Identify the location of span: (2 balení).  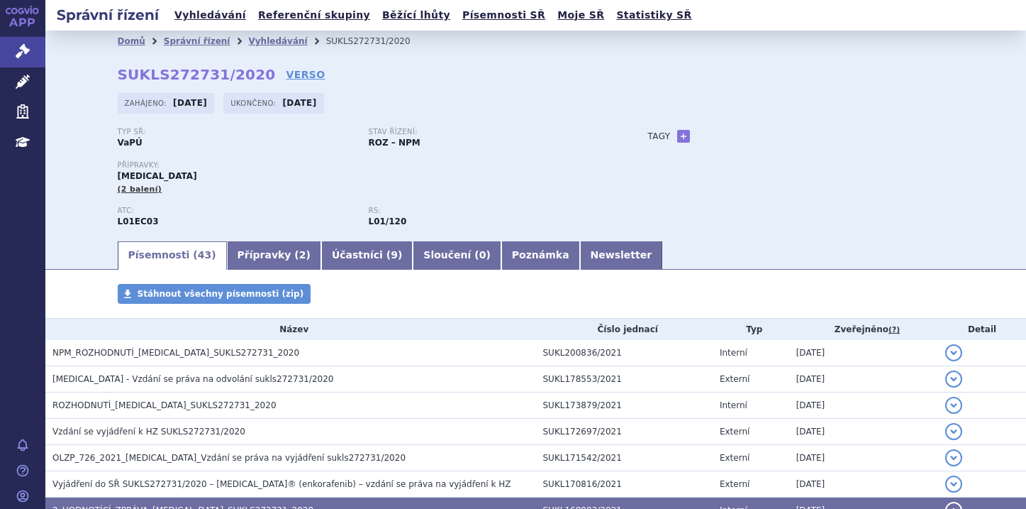
(140, 189).